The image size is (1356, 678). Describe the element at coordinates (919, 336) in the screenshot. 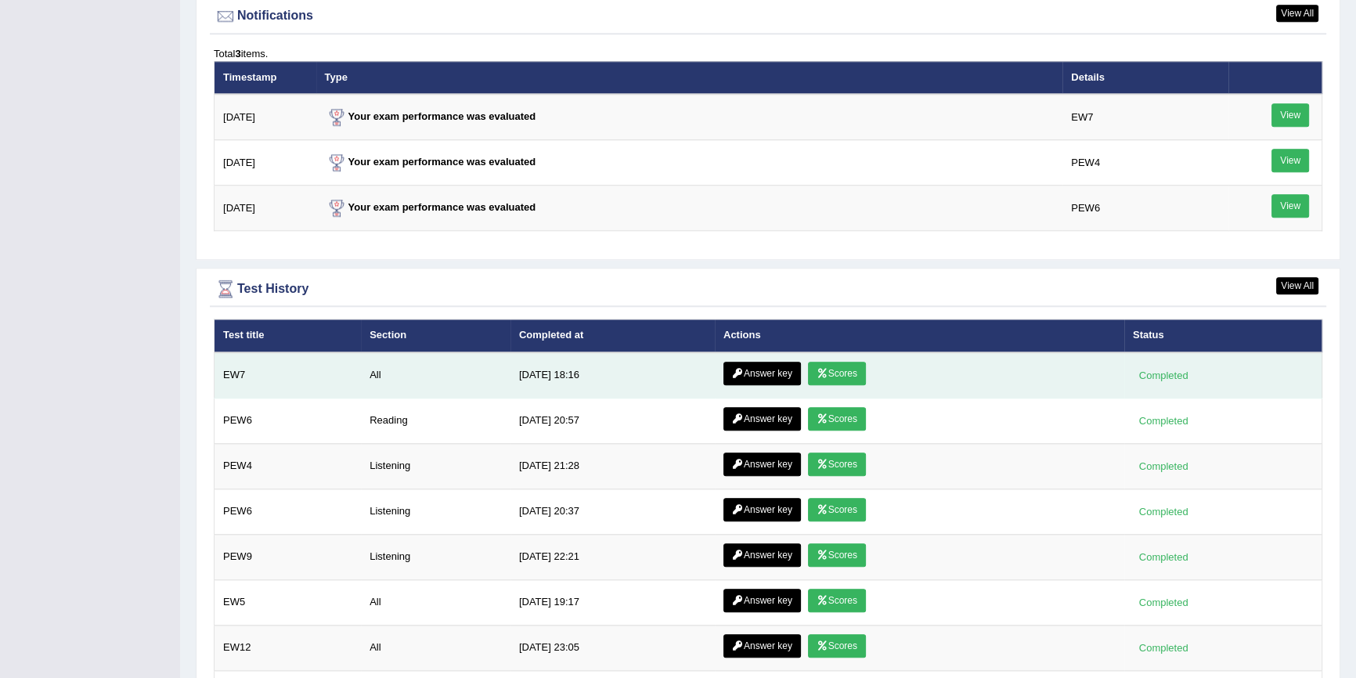

I see `th: Actions` at that location.